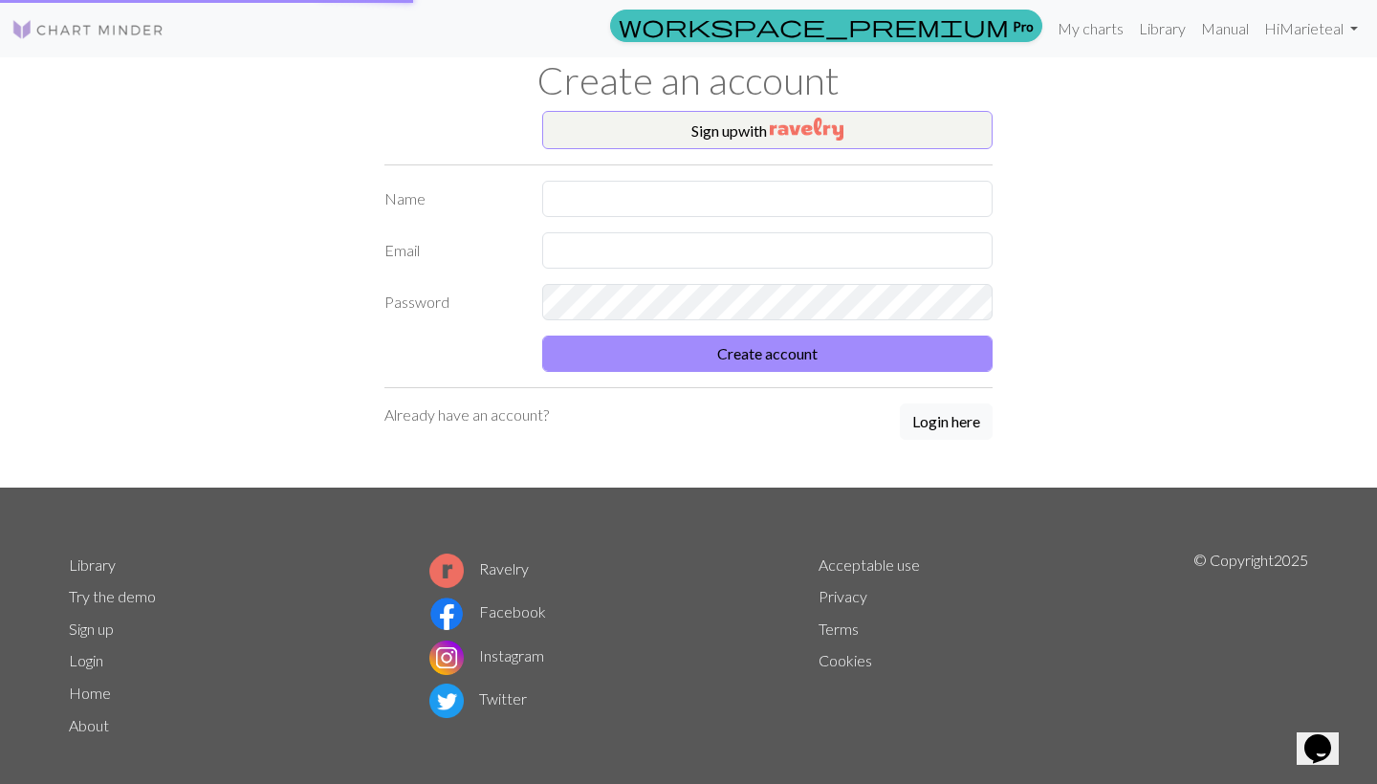  Describe the element at coordinates (89, 725) in the screenshot. I see `a: About` at that location.